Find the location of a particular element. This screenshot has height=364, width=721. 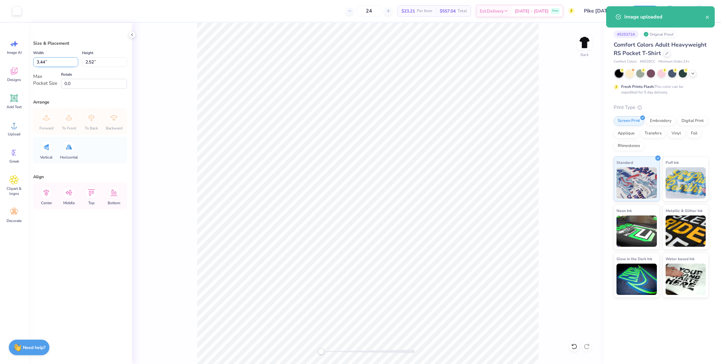

img: Metallic & Glitter Ink is located at coordinates (686, 231).